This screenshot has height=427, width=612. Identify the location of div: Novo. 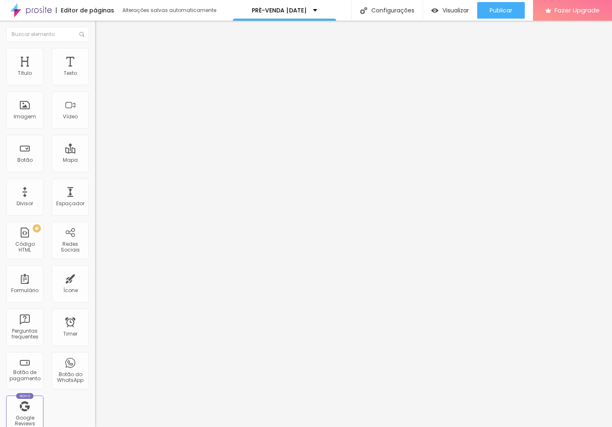
(25, 396).